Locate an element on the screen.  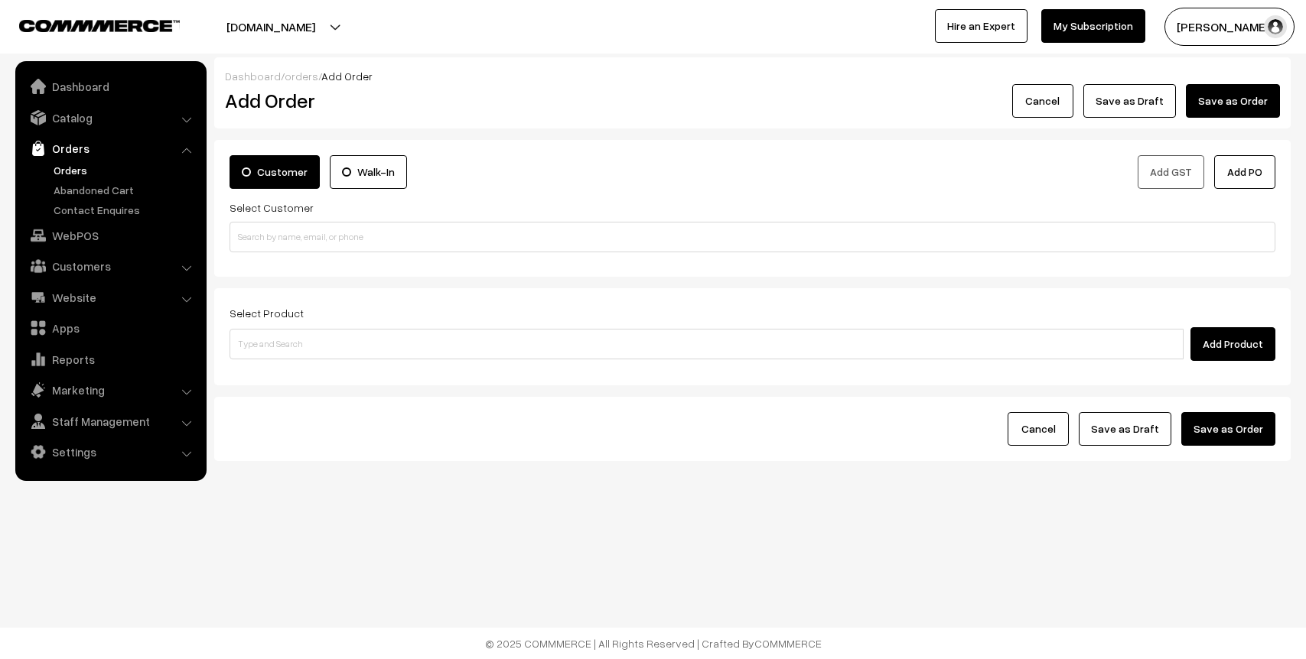
img: COMMMERCE is located at coordinates (99, 25).